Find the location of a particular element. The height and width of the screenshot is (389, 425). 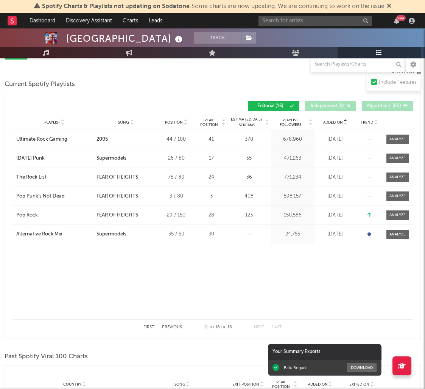

div: 55 is located at coordinates (249, 158).